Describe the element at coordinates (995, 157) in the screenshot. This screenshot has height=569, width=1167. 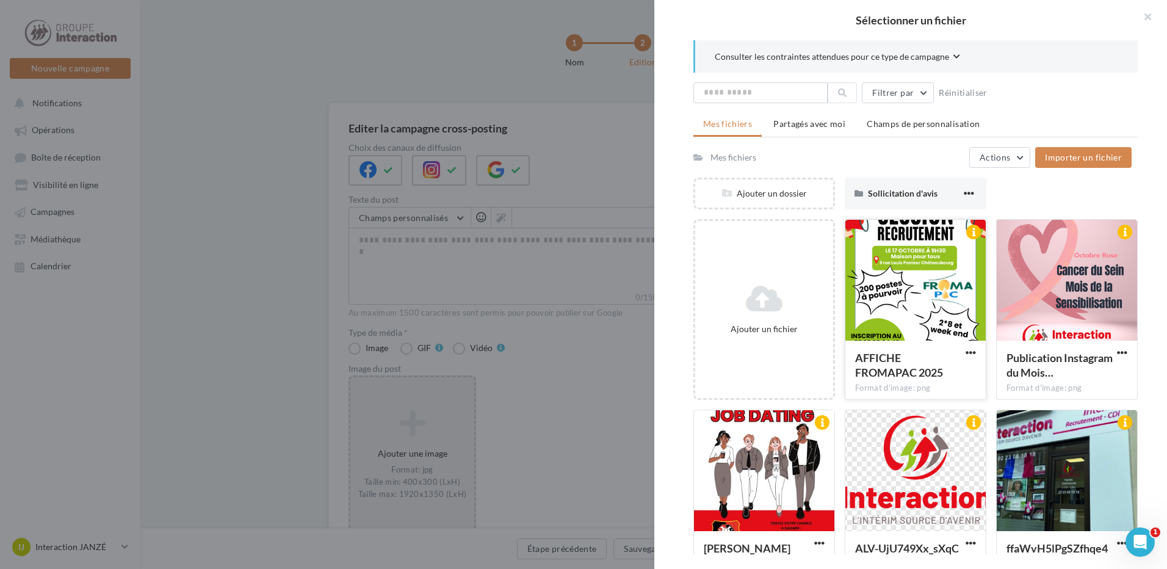
I see `span: Actions` at that location.